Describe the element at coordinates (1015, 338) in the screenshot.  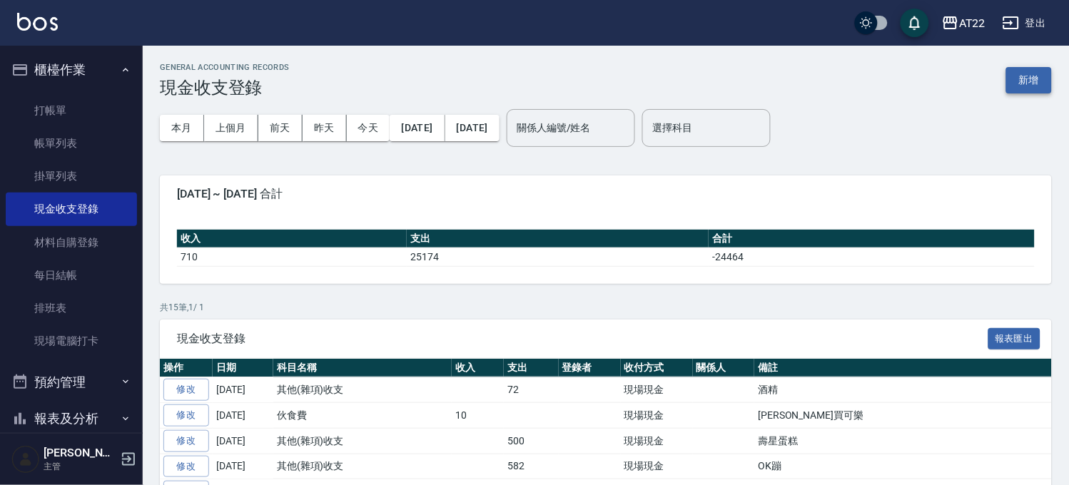
I see `a: 報表匯出` at that location.